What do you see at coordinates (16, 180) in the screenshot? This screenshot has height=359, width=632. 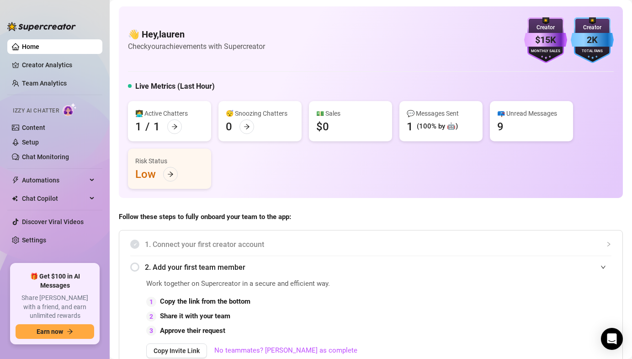 I see `span: thunderbolt` at bounding box center [16, 180].